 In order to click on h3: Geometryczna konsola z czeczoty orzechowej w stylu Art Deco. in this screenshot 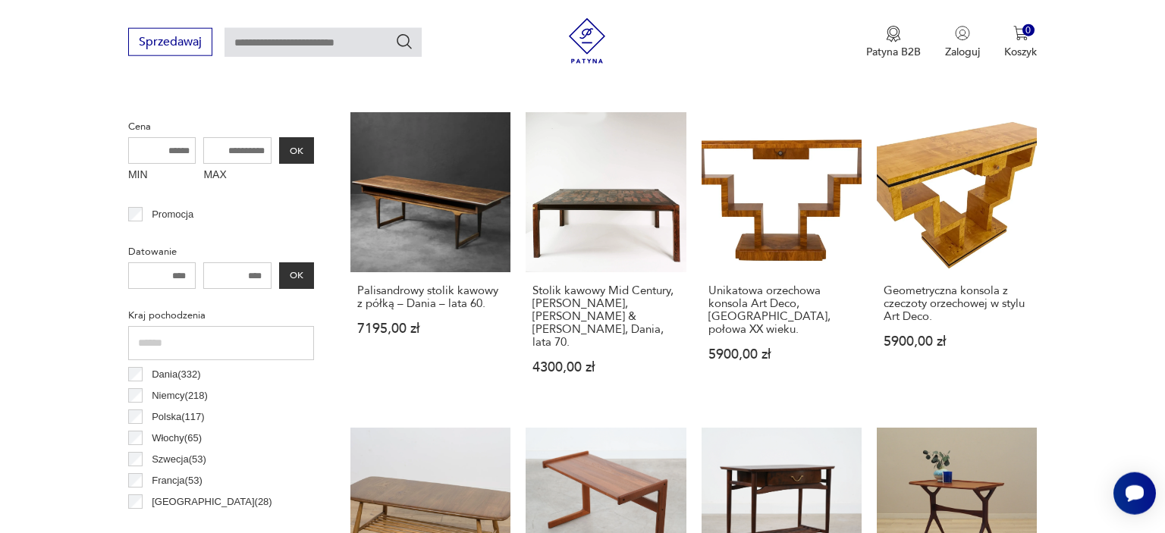, I will do `click(956, 303)`.